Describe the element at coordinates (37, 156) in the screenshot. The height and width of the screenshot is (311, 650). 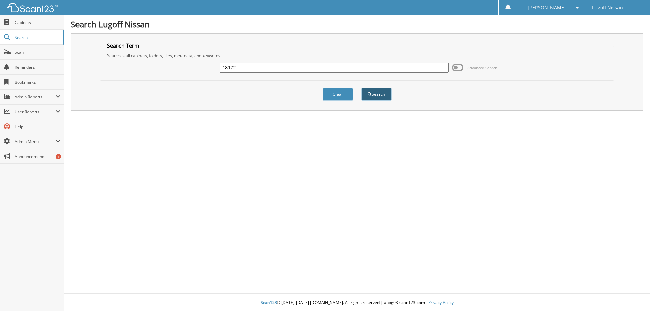
I see `span: Announcements` at that location.